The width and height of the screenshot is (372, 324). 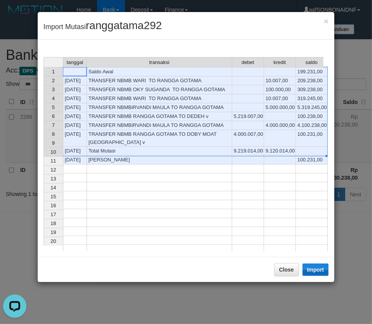 What do you see at coordinates (280, 108) in the screenshot?
I see `td: 5.000.000,00` at bounding box center [280, 108].